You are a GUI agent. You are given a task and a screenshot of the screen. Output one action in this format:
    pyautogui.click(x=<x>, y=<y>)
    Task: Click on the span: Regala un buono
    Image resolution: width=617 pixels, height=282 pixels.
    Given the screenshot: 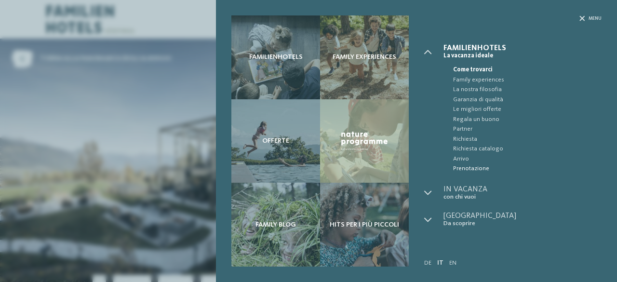 What is the action you would take?
    pyautogui.click(x=528, y=120)
    